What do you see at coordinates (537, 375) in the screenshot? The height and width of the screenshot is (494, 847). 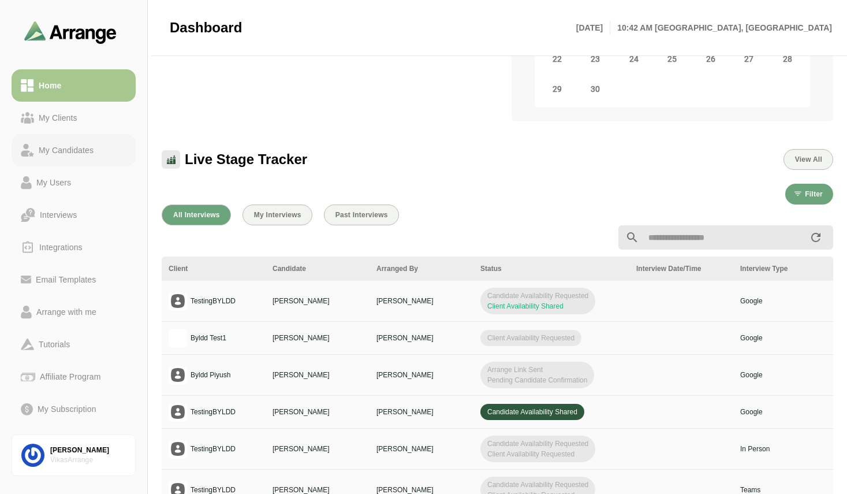 I see `span: Arrange Link Sent Pending Candidate Confirmation` at bounding box center [537, 375].